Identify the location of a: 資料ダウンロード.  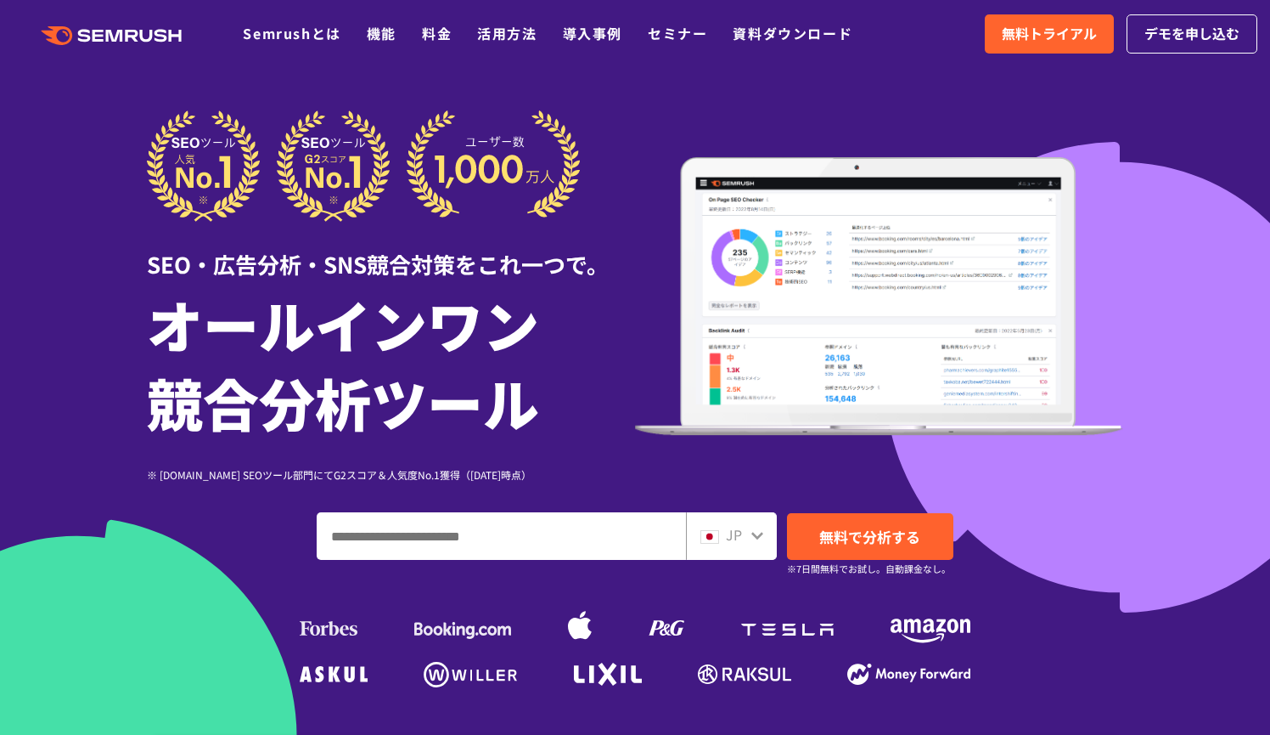
(792, 33).